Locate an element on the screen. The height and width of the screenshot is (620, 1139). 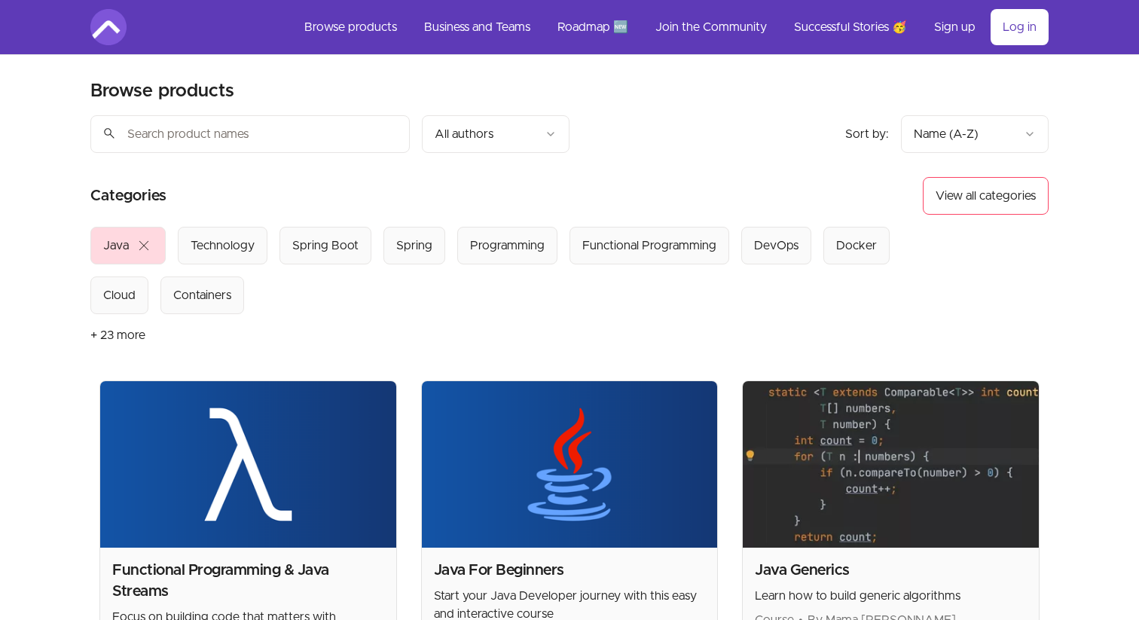
span: search is located at coordinates (109, 133).